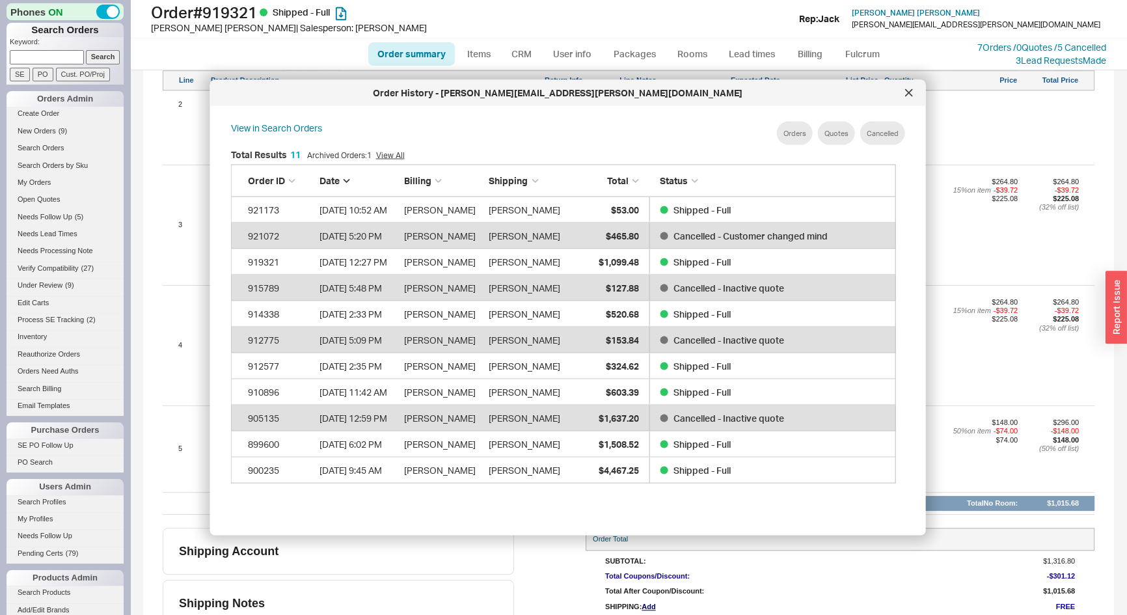 This screenshot has width=1127, height=615. Describe the element at coordinates (749, 235) in the screenshot. I see `span: Cancelled - Customer changed mind` at that location.